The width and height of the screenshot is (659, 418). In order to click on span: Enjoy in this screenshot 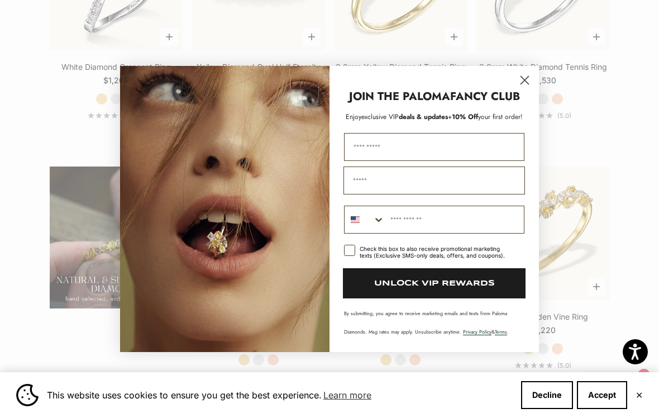, I will do `click(354, 117)`.